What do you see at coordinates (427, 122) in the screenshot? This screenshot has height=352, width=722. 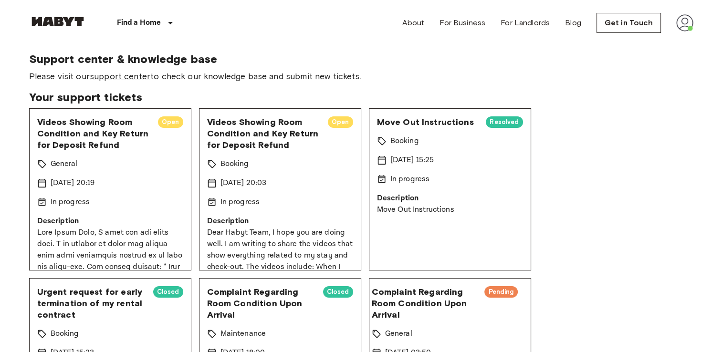 I see `span: Move Out Instructions` at bounding box center [427, 122].